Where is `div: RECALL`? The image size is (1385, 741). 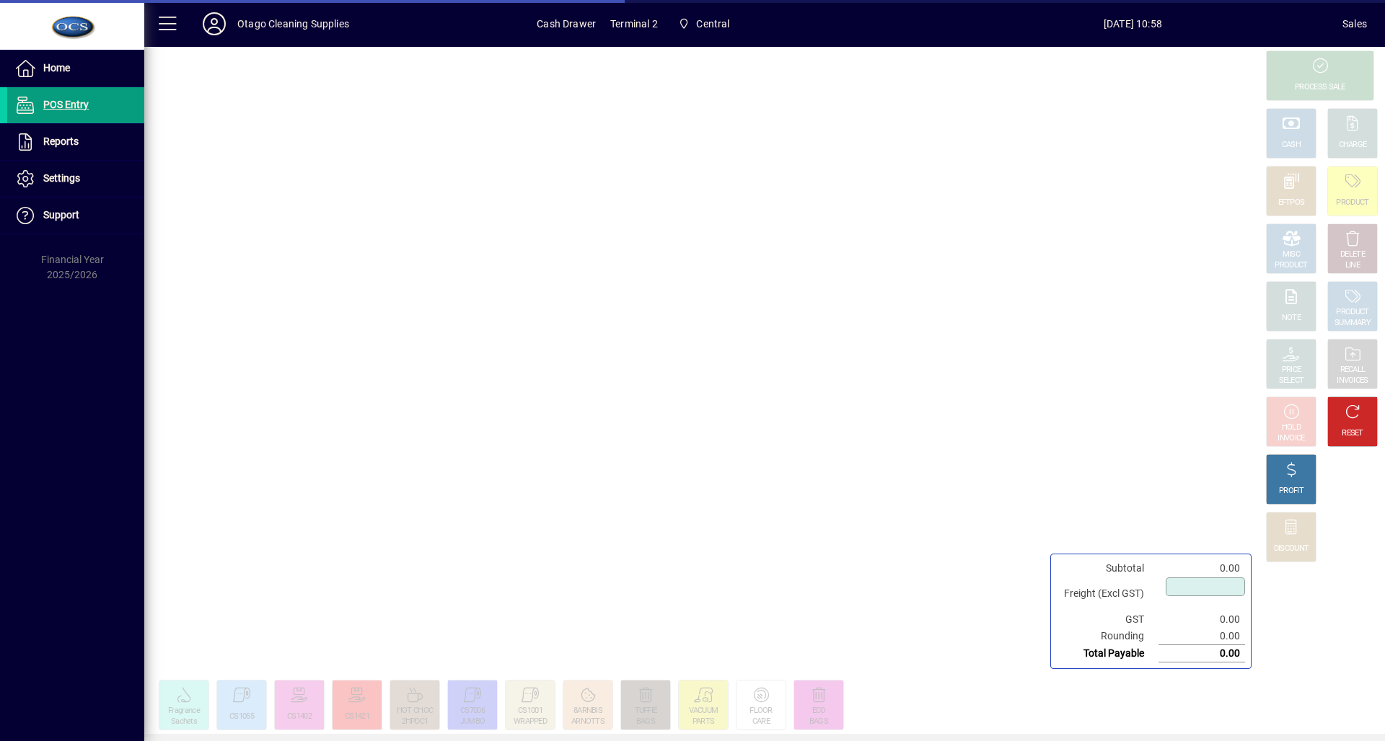 div: RECALL is located at coordinates (1352, 370).